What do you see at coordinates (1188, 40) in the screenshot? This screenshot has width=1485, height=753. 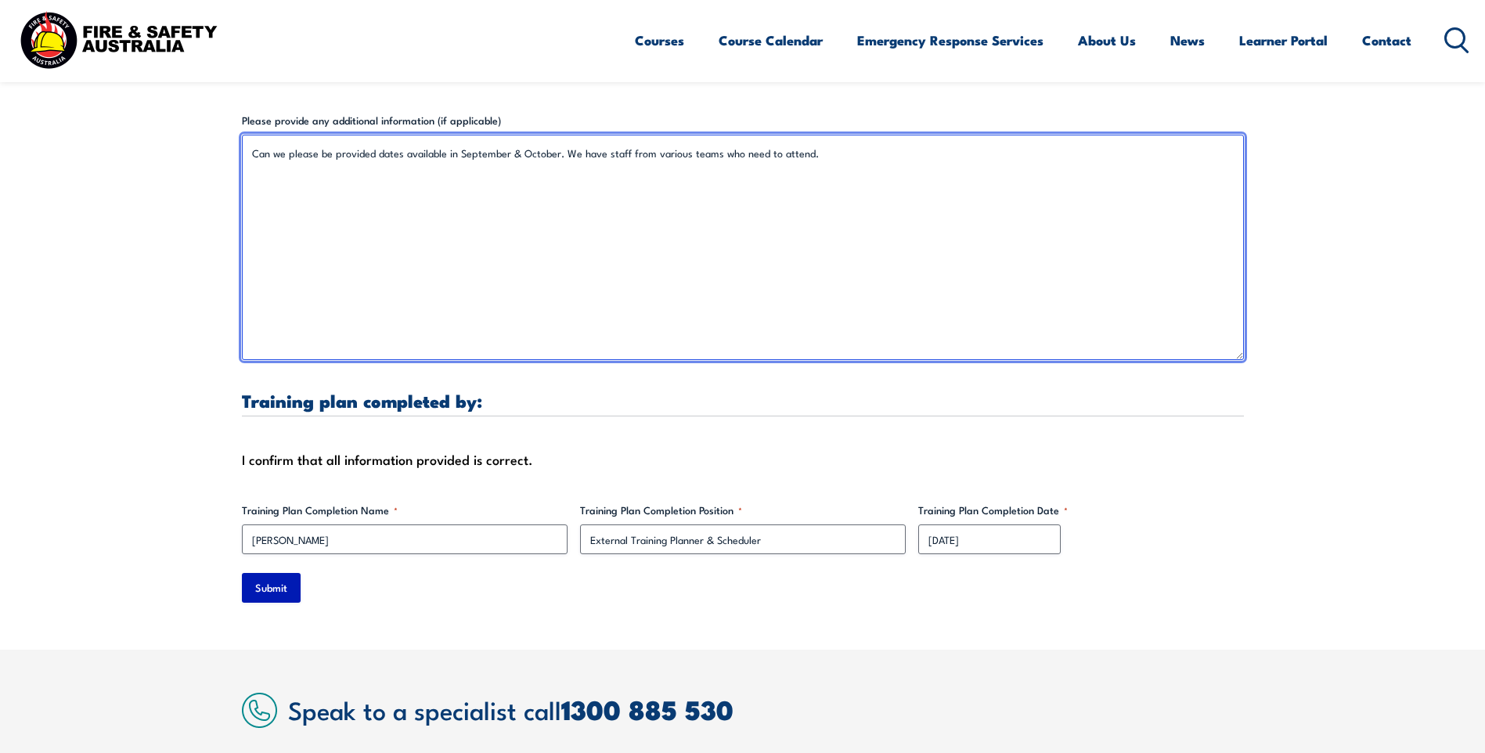 I see `a: News` at bounding box center [1188, 40].